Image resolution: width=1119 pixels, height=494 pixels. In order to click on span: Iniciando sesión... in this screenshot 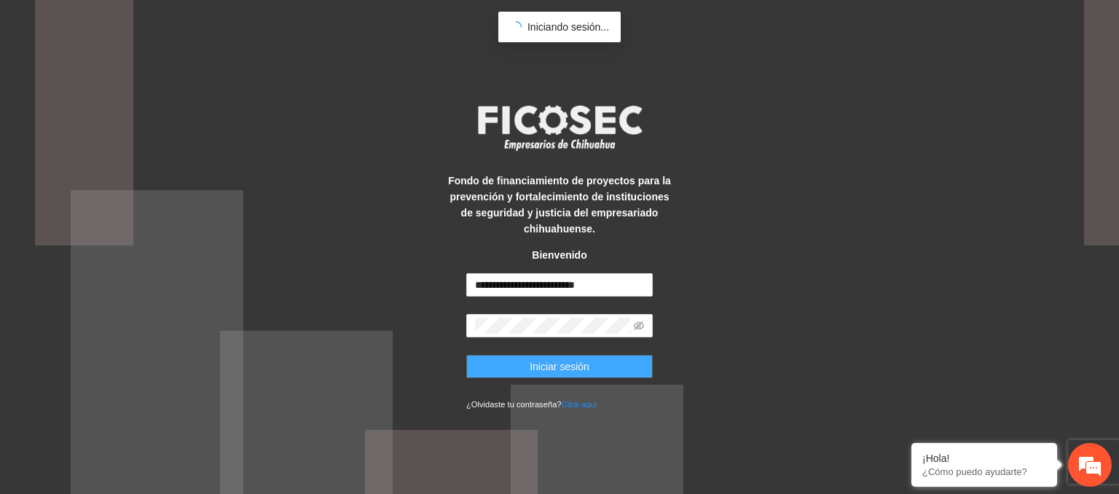, I will do `click(568, 27)`.